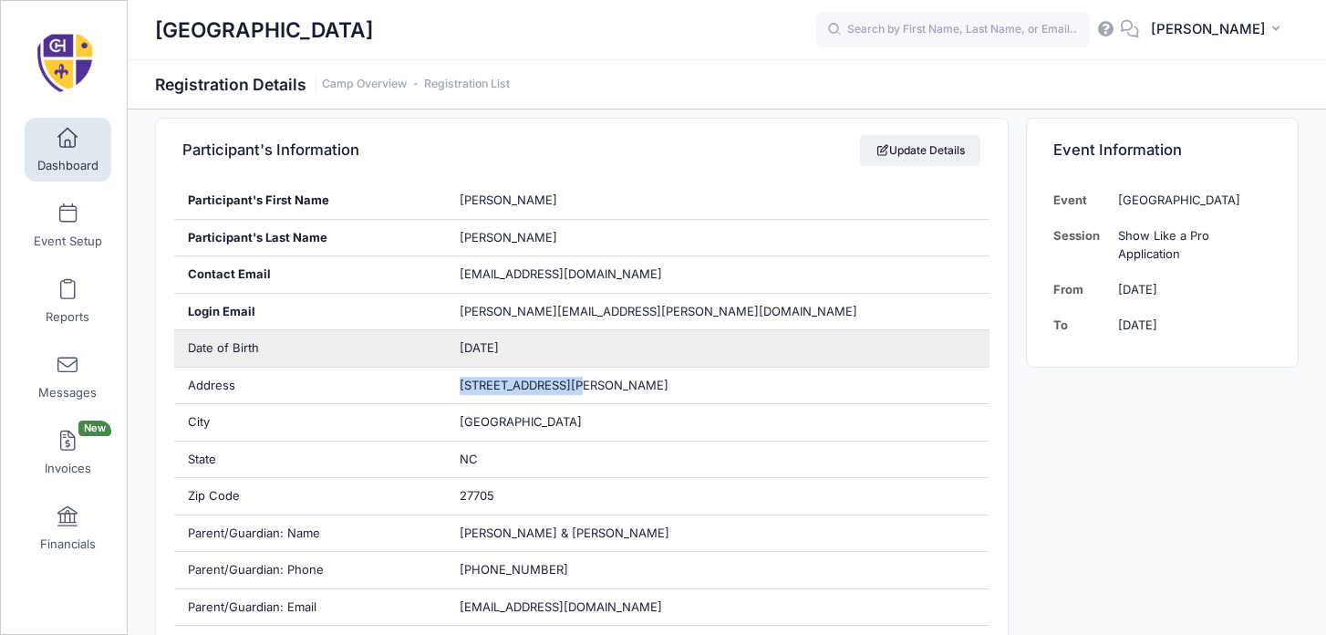 The width and height of the screenshot is (1326, 635). What do you see at coordinates (1080, 325) in the screenshot?
I see `td: To` at bounding box center [1080, 325].